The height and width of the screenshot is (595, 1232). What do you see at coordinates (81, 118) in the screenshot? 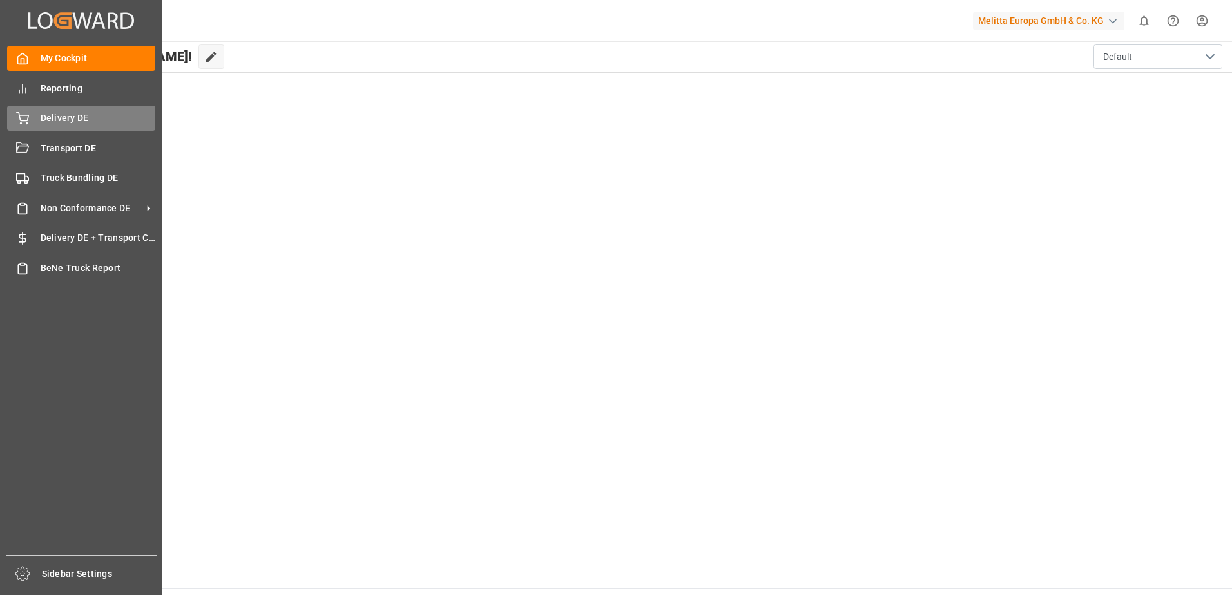
I see `a: Delivery DE` at bounding box center [81, 118].